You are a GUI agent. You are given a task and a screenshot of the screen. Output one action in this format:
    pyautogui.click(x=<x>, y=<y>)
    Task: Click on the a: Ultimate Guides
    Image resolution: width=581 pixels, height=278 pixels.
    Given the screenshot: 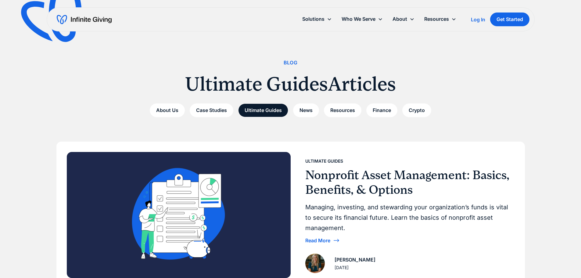 What is the action you would take?
    pyautogui.click(x=263, y=110)
    